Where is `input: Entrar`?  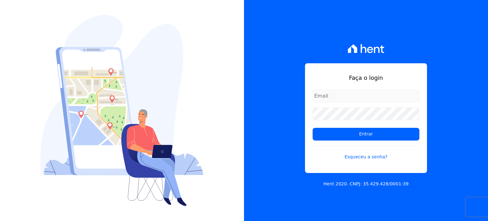
input: Entrar is located at coordinates (366, 134).